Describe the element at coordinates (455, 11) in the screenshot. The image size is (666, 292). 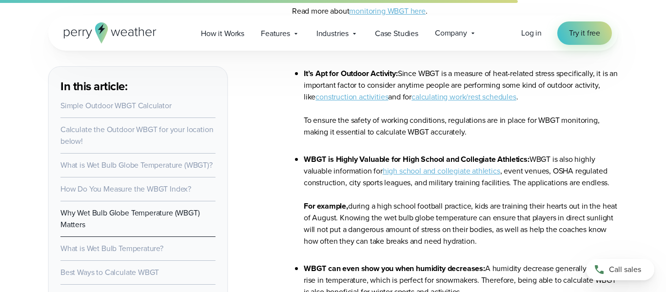
I see `p: Read more about .` at that location.